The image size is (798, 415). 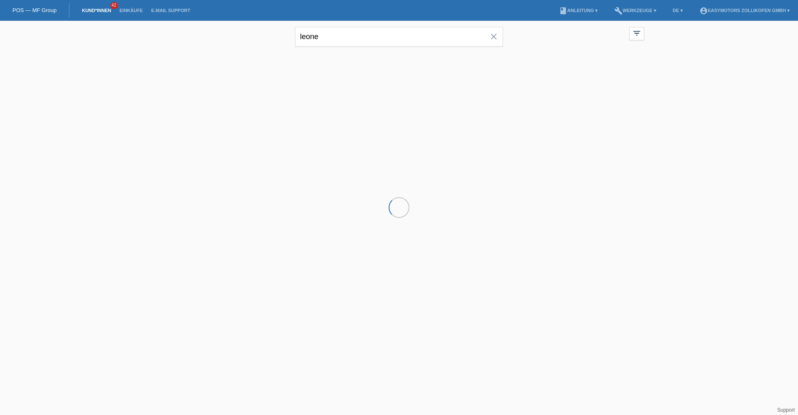 I want to click on i: build, so click(x=618, y=11).